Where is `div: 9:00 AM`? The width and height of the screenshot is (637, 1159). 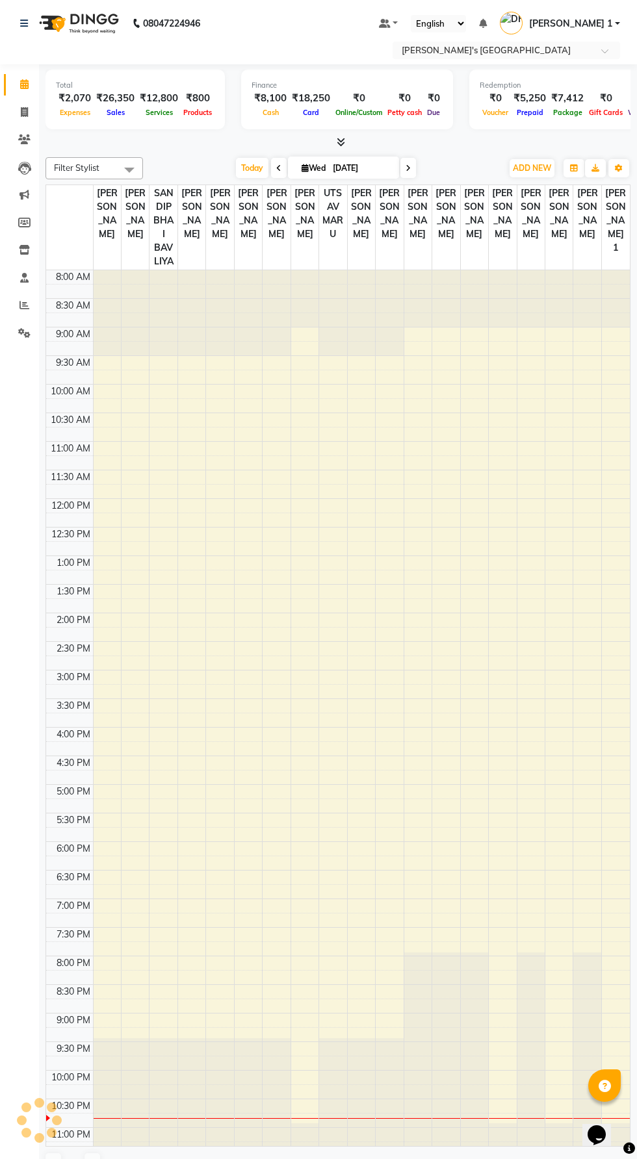
div: 9:00 AM is located at coordinates (73, 334).